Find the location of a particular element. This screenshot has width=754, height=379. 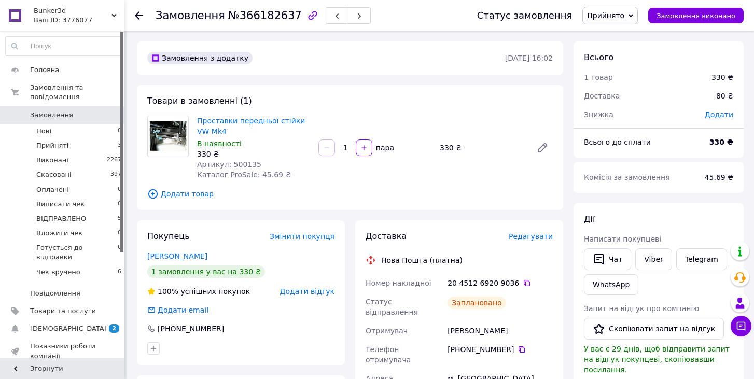

div: 1 замовлення у вас на 330 ₴ is located at coordinates (206, 272).